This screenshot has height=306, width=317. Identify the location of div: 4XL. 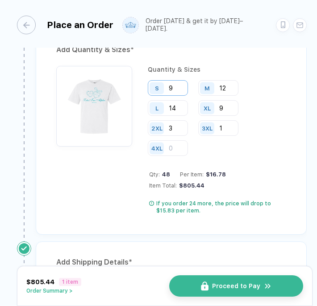
(157, 148).